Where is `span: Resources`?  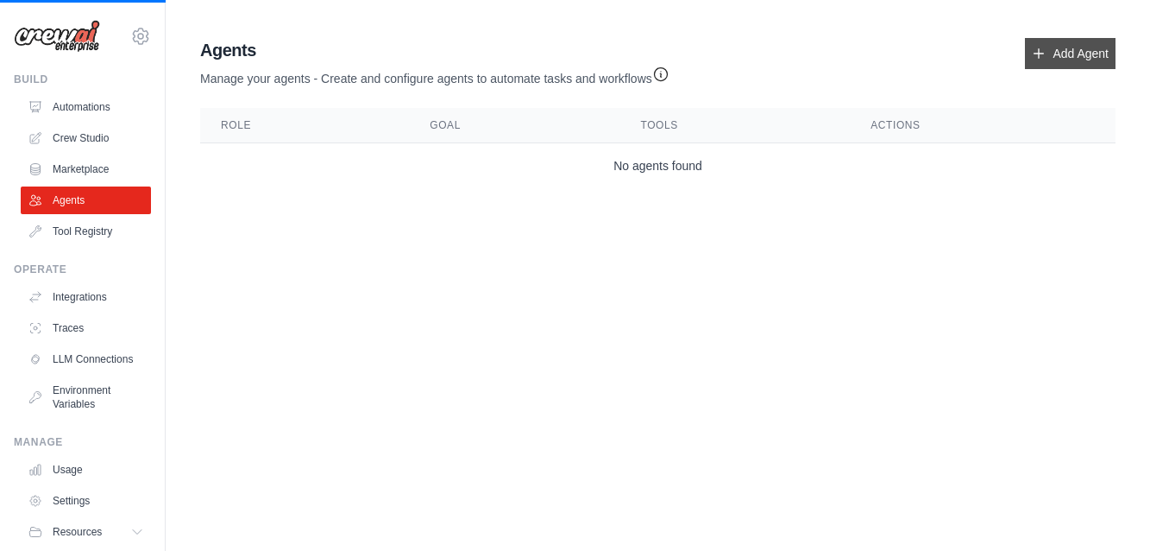 span: Resources is located at coordinates (77, 532).